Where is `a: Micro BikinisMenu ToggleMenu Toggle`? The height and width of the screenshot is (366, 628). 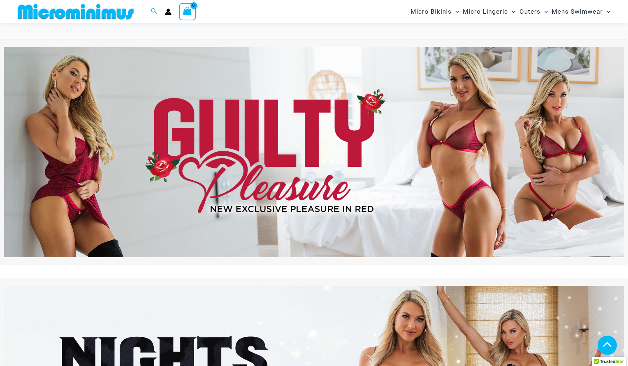 a: Micro BikinisMenu ToggleMenu Toggle is located at coordinates (434, 11).